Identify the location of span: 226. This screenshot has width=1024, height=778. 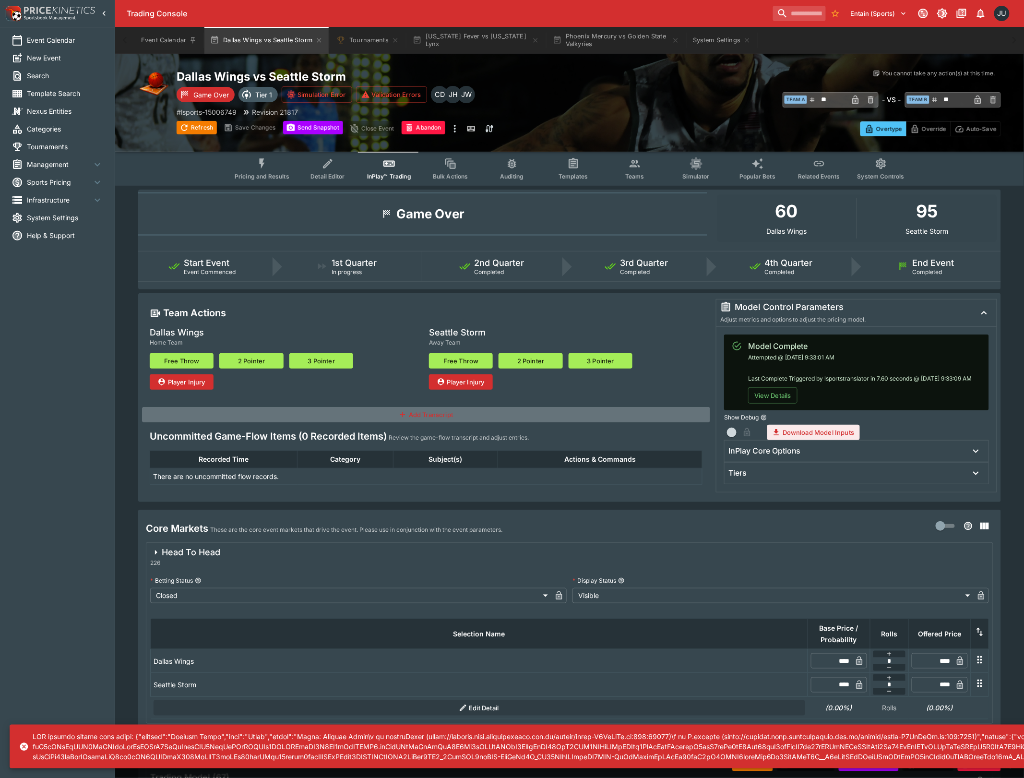
(185, 563).